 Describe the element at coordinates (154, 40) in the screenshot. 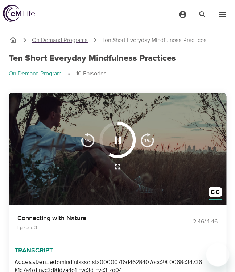

I see `p: Ten Short Everyday Mindfulness Practices` at that location.